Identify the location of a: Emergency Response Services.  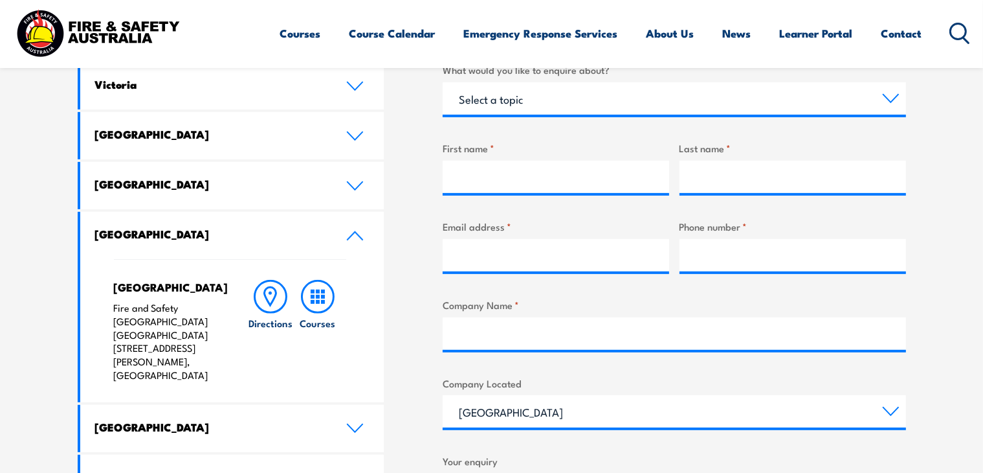
(541, 33).